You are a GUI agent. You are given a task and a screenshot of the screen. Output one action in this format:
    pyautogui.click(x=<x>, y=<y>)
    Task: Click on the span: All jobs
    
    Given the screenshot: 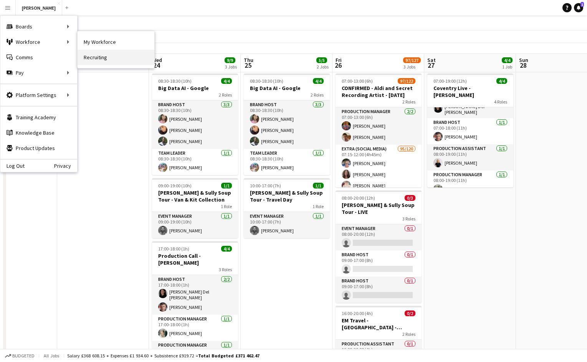 What is the action you would take?
    pyautogui.click(x=51, y=355)
    